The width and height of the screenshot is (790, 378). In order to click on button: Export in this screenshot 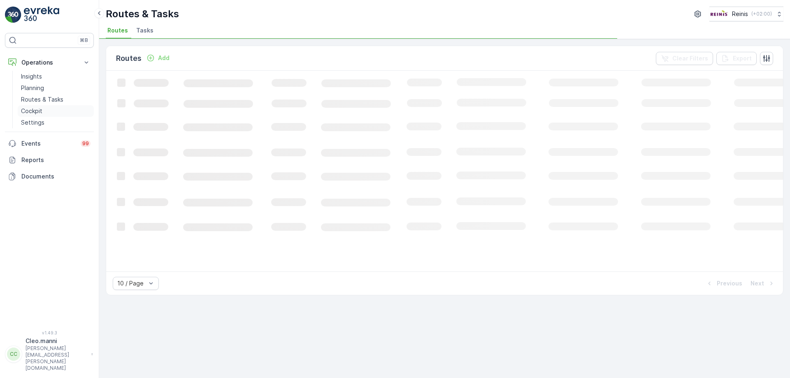, I will do `click(737, 58)`.